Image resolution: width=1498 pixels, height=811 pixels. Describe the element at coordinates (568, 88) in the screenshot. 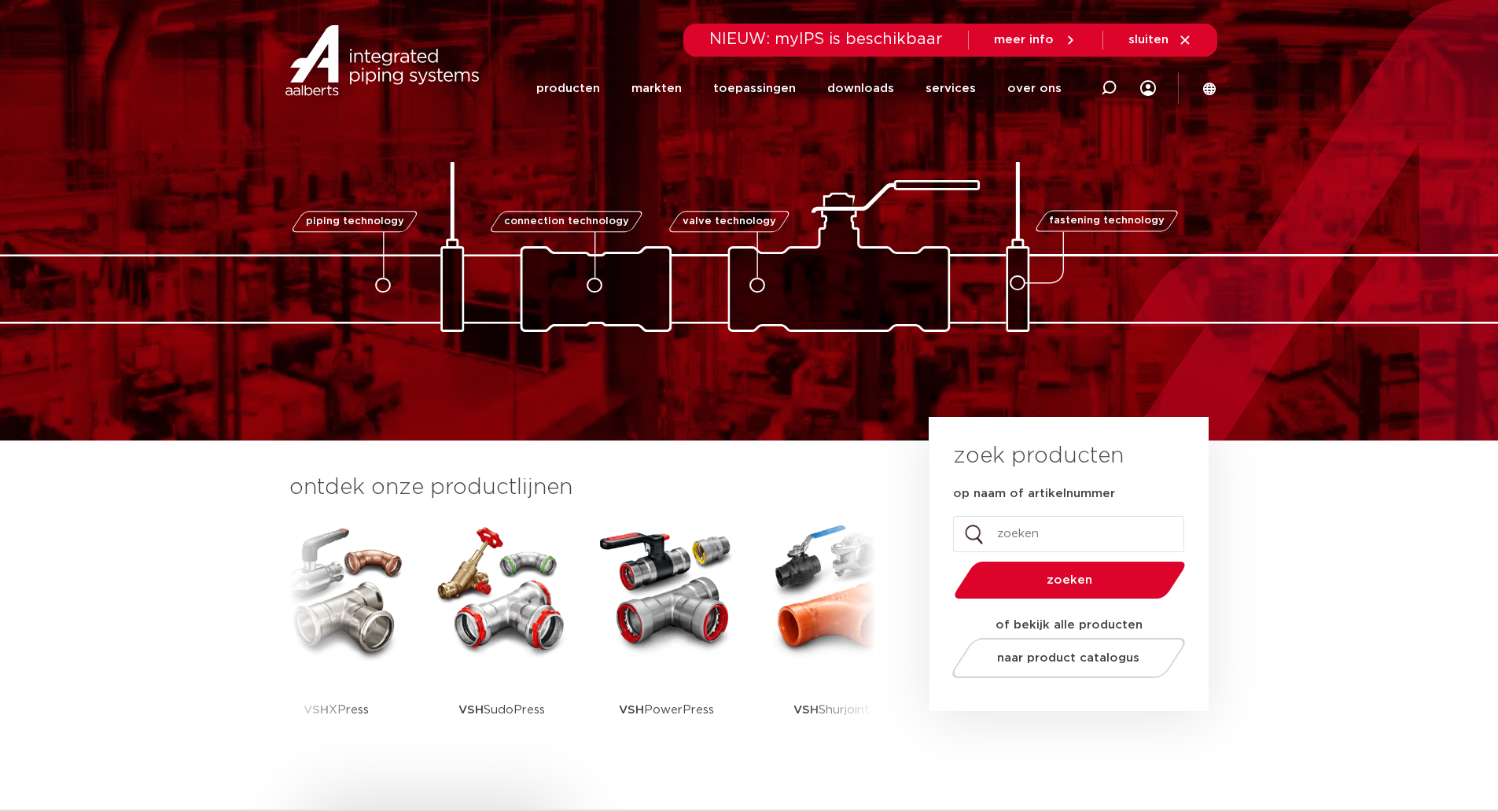

I see `a: producten` at that location.